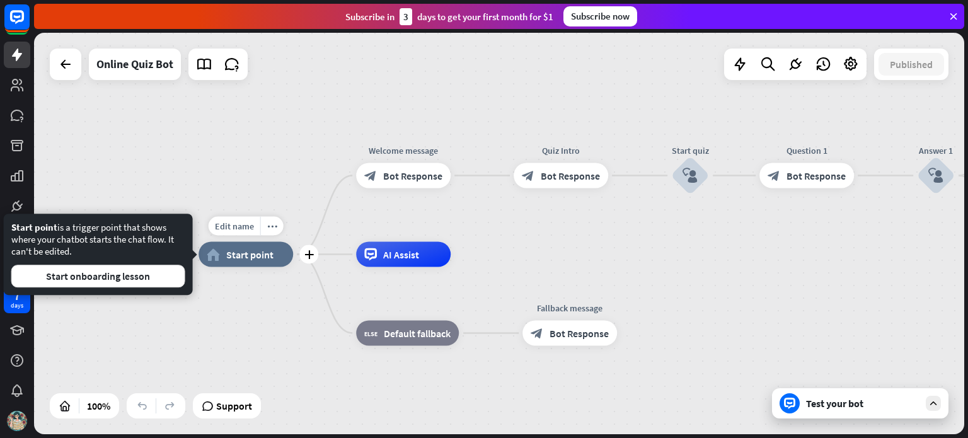 This screenshot has height=438, width=968. Describe the element at coordinates (234, 226) in the screenshot. I see `span: Edit name` at that location.